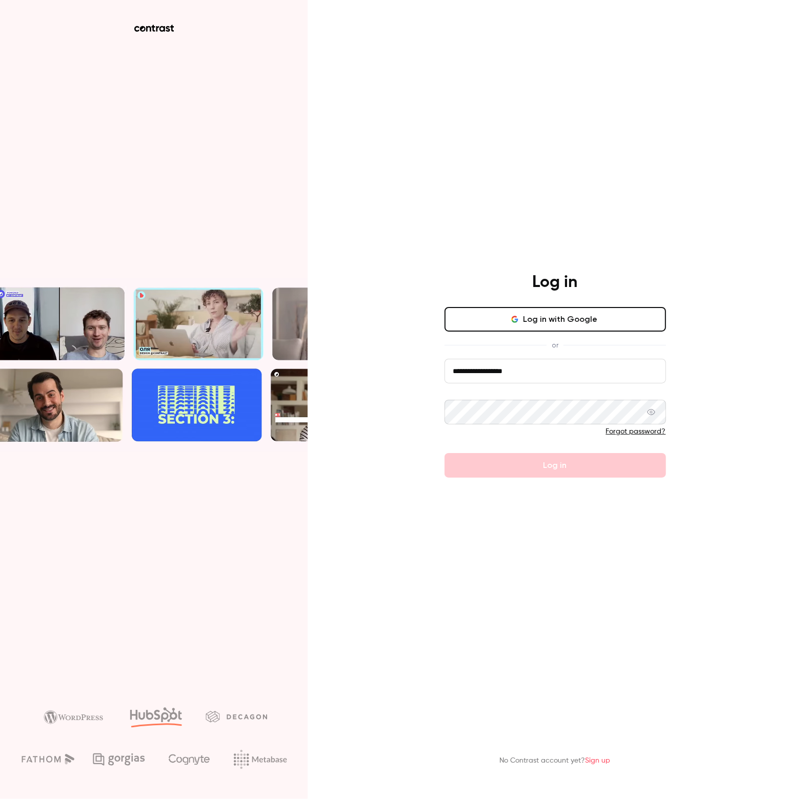 The width and height of the screenshot is (787, 799). Describe the element at coordinates (555, 282) in the screenshot. I see `h4: Log in` at that location.